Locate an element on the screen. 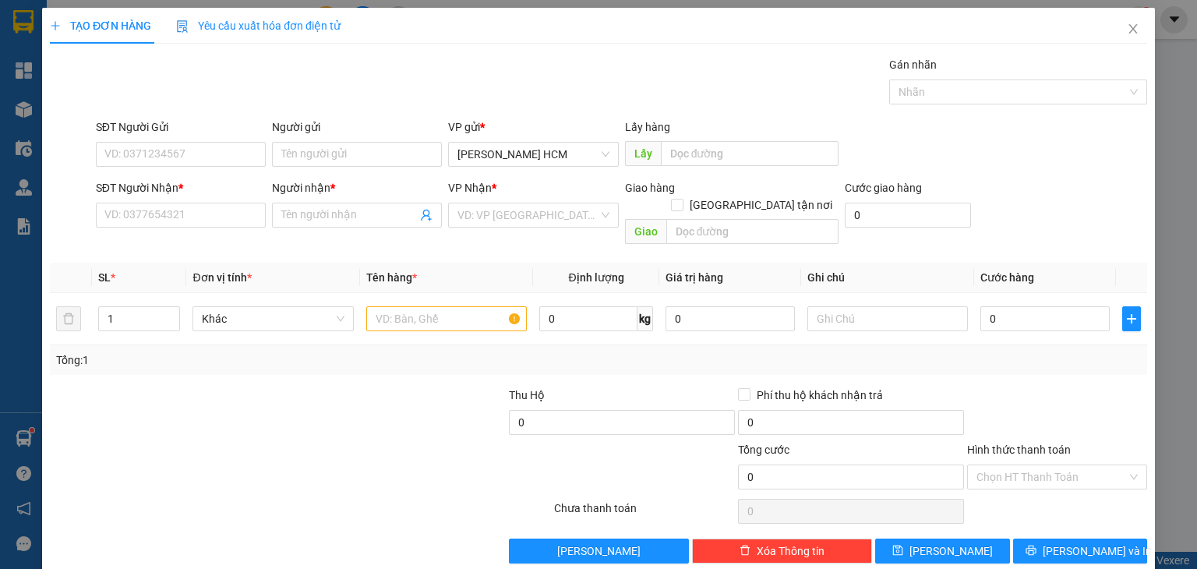  span: Xóa Thông tin is located at coordinates (790, 551).